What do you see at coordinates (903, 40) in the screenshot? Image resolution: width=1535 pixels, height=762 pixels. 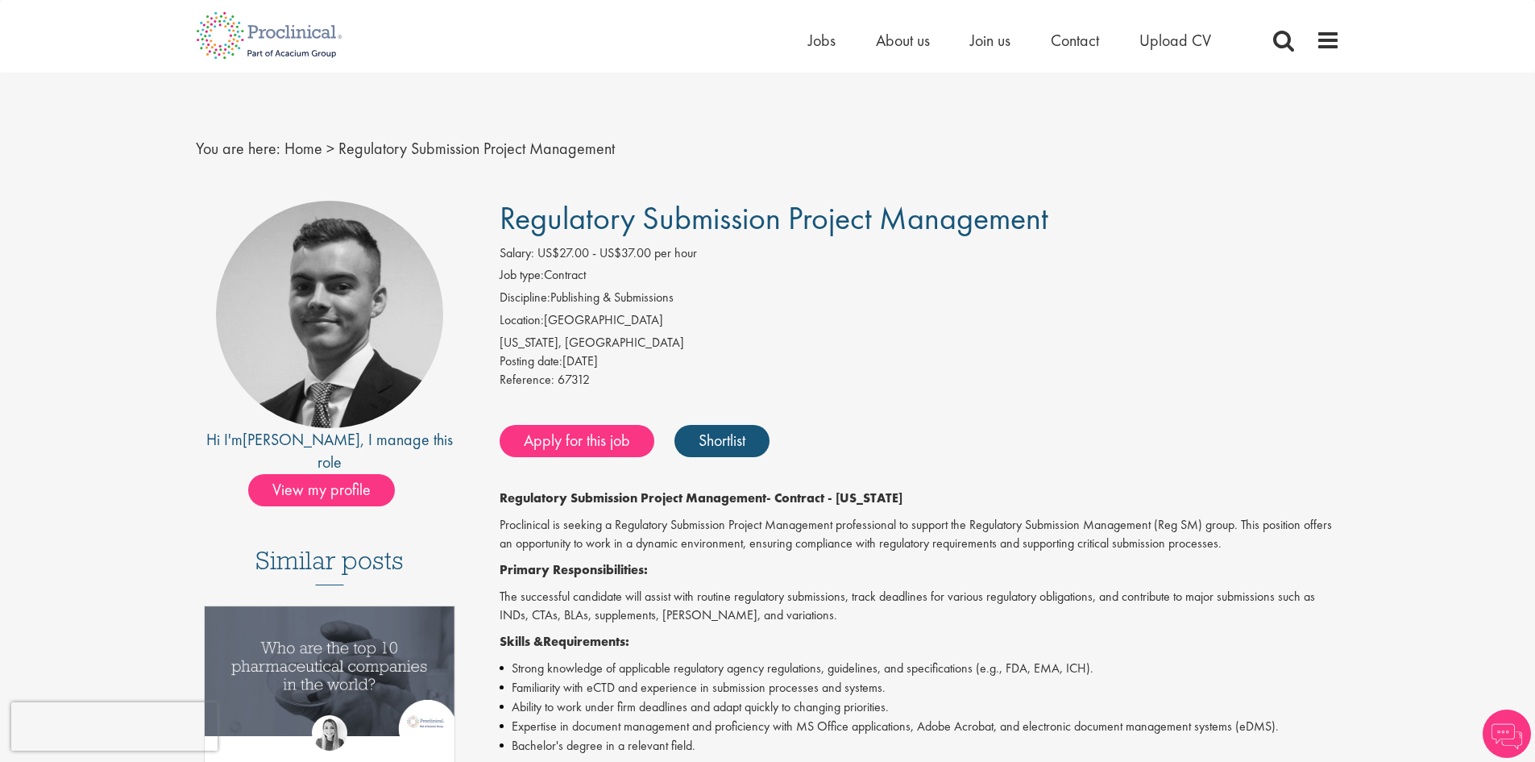 I see `span: About us` at bounding box center [903, 40].